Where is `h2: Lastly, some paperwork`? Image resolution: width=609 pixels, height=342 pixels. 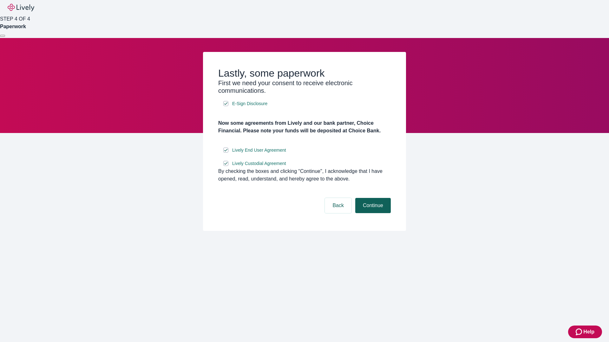
h2: Lastly, some paperwork is located at coordinates (304, 73).